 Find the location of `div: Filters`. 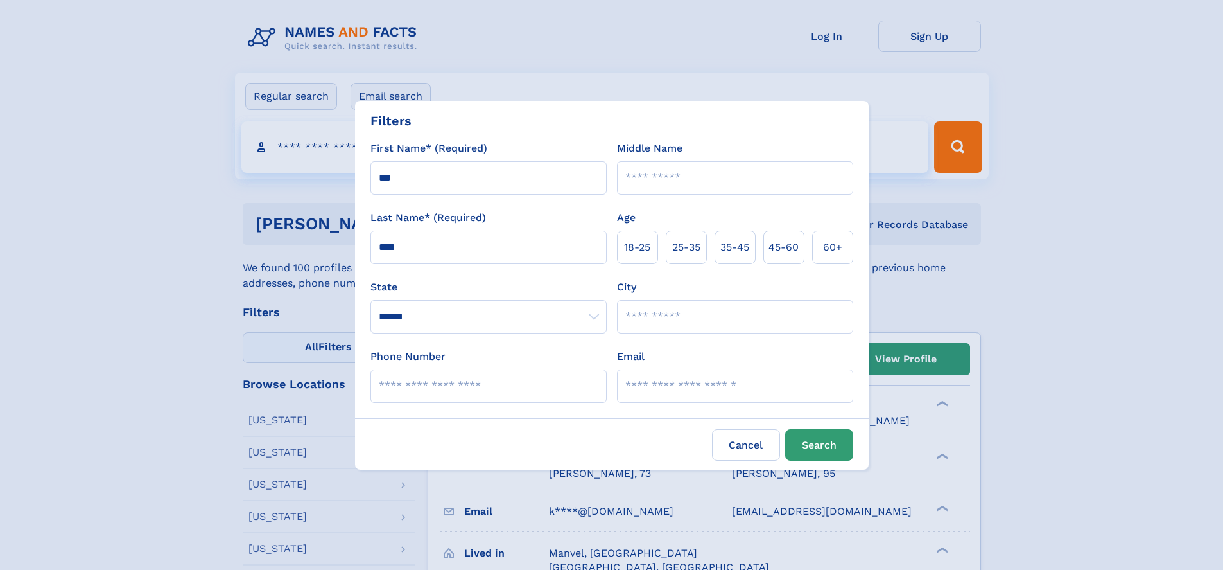

div: Filters is located at coordinates (391, 121).